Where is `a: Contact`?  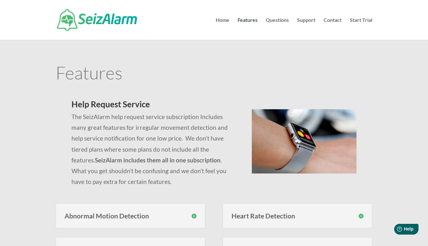 a: Contact is located at coordinates (332, 29).